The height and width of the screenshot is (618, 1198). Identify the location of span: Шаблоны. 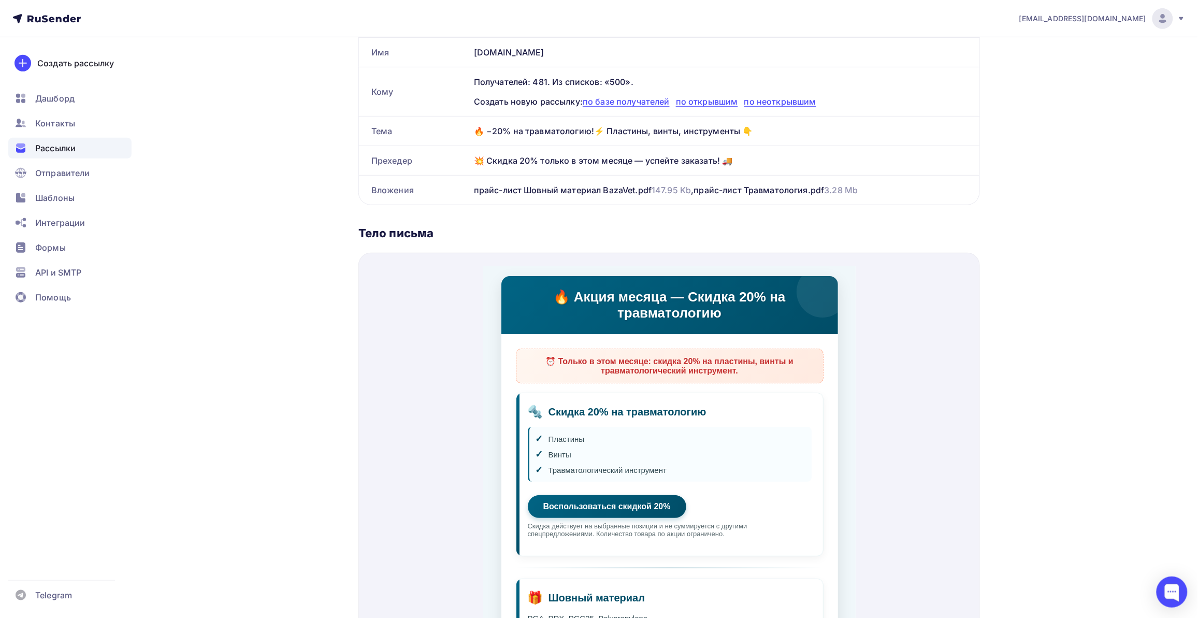
(55, 198).